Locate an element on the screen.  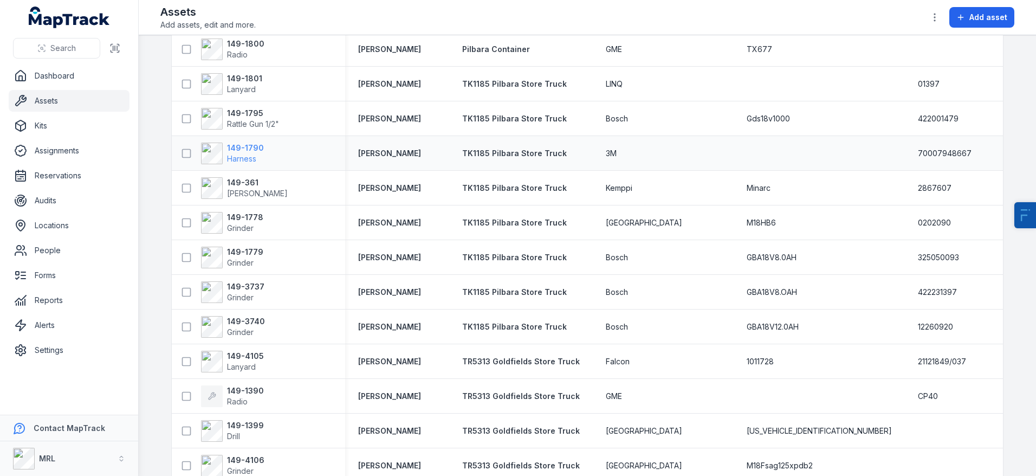
span: GBA18V12.0AH is located at coordinates (772, 327).